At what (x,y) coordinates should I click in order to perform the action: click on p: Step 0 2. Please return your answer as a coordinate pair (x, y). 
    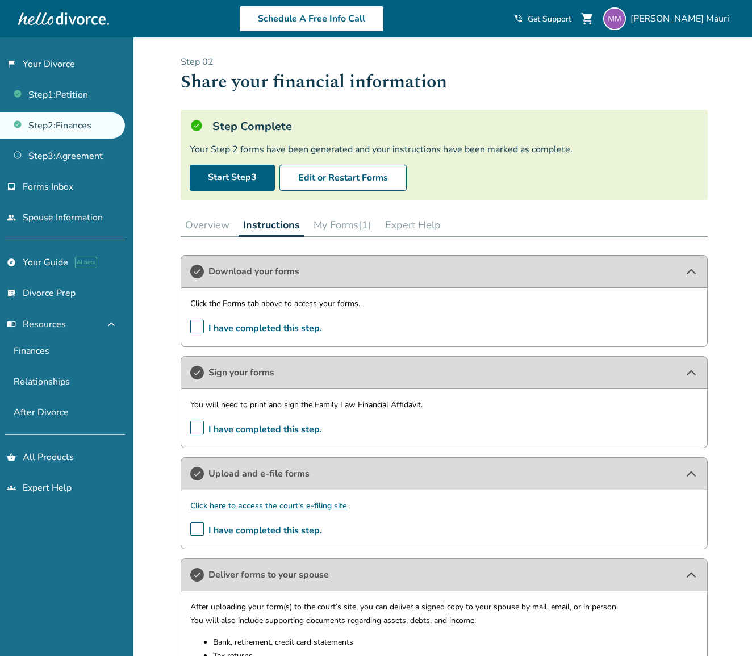
    Looking at the image, I should click on (444, 62).